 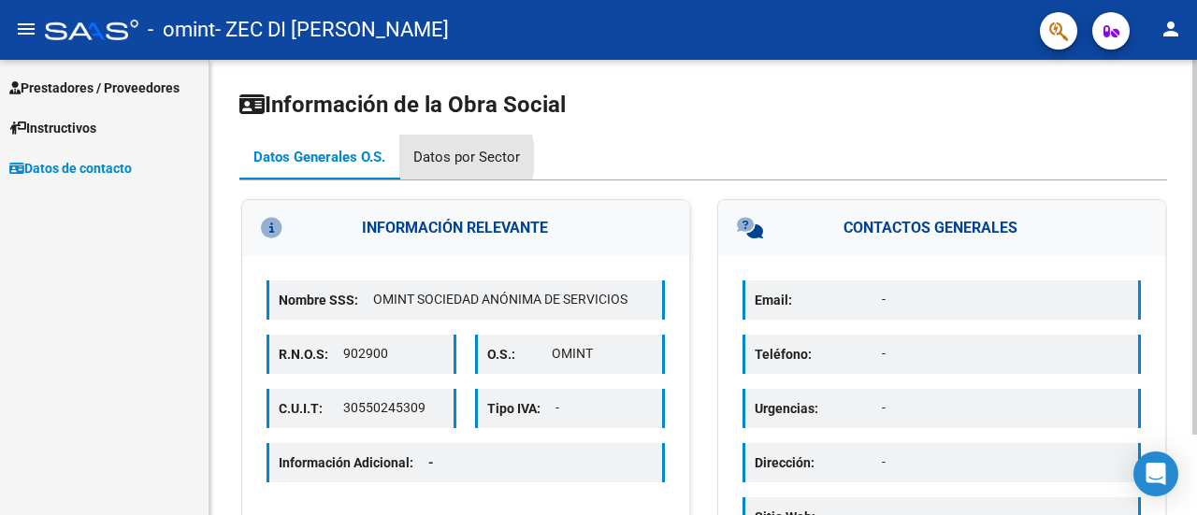 What do you see at coordinates (52, 128) in the screenshot?
I see `span: Instructivos` at bounding box center [52, 128].